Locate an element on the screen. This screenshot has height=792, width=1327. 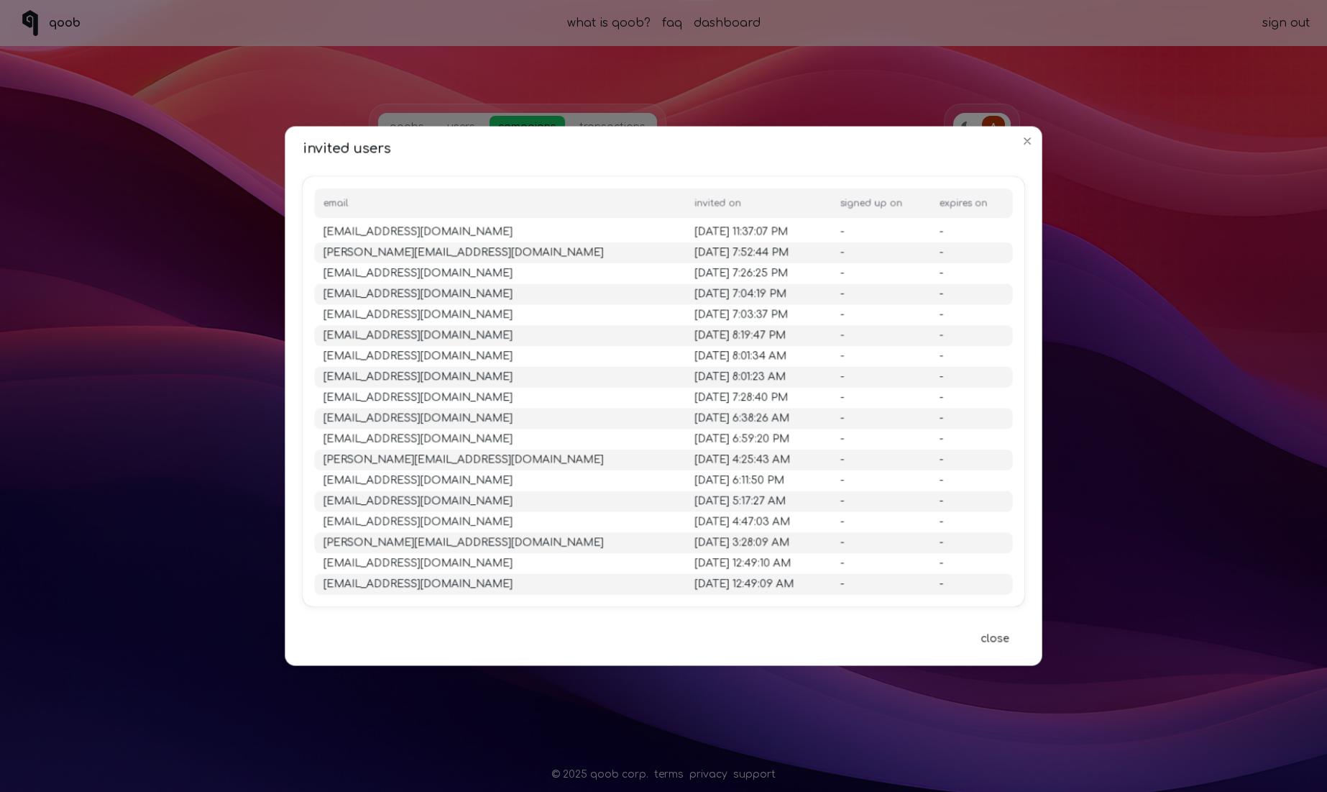
th: expires on is located at coordinates (971, 203).